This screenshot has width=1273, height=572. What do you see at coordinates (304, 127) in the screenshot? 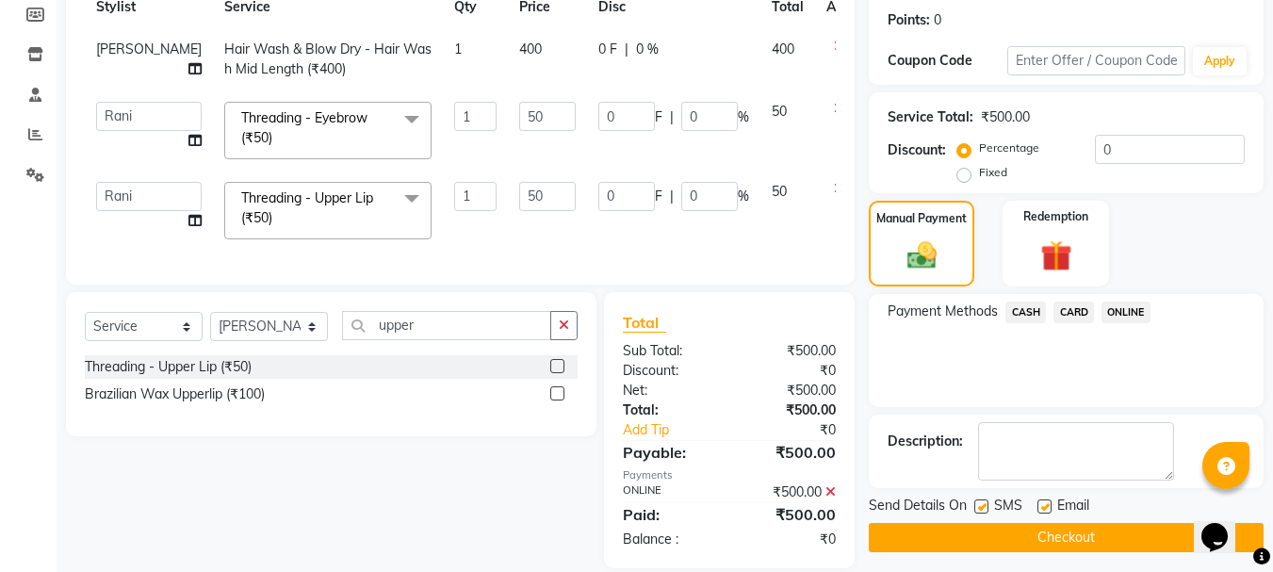
I see `span: Threading - Eyebrow (₹50)` at bounding box center [304, 127].